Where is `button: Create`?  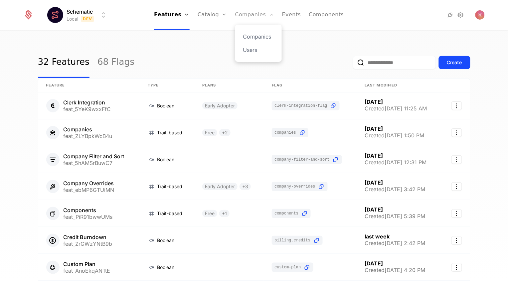
button: Create is located at coordinates (455, 63).